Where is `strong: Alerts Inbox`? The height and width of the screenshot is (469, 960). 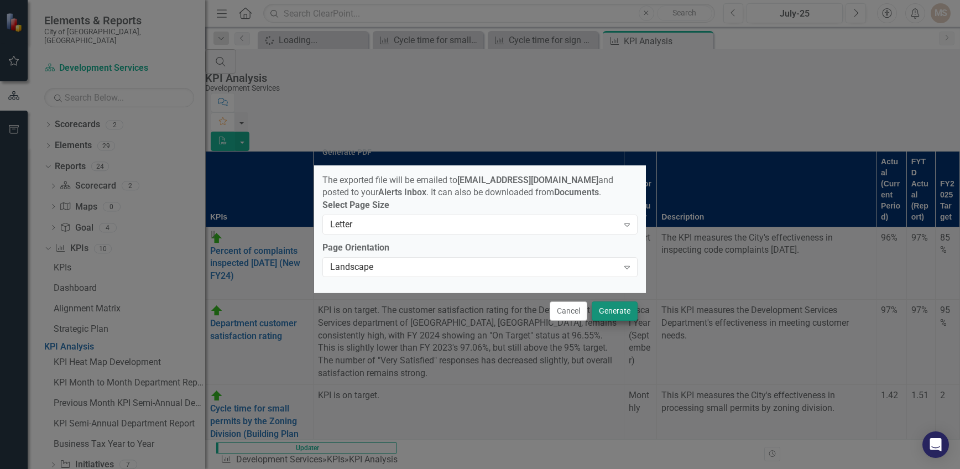
strong: Alerts Inbox is located at coordinates (402, 192).